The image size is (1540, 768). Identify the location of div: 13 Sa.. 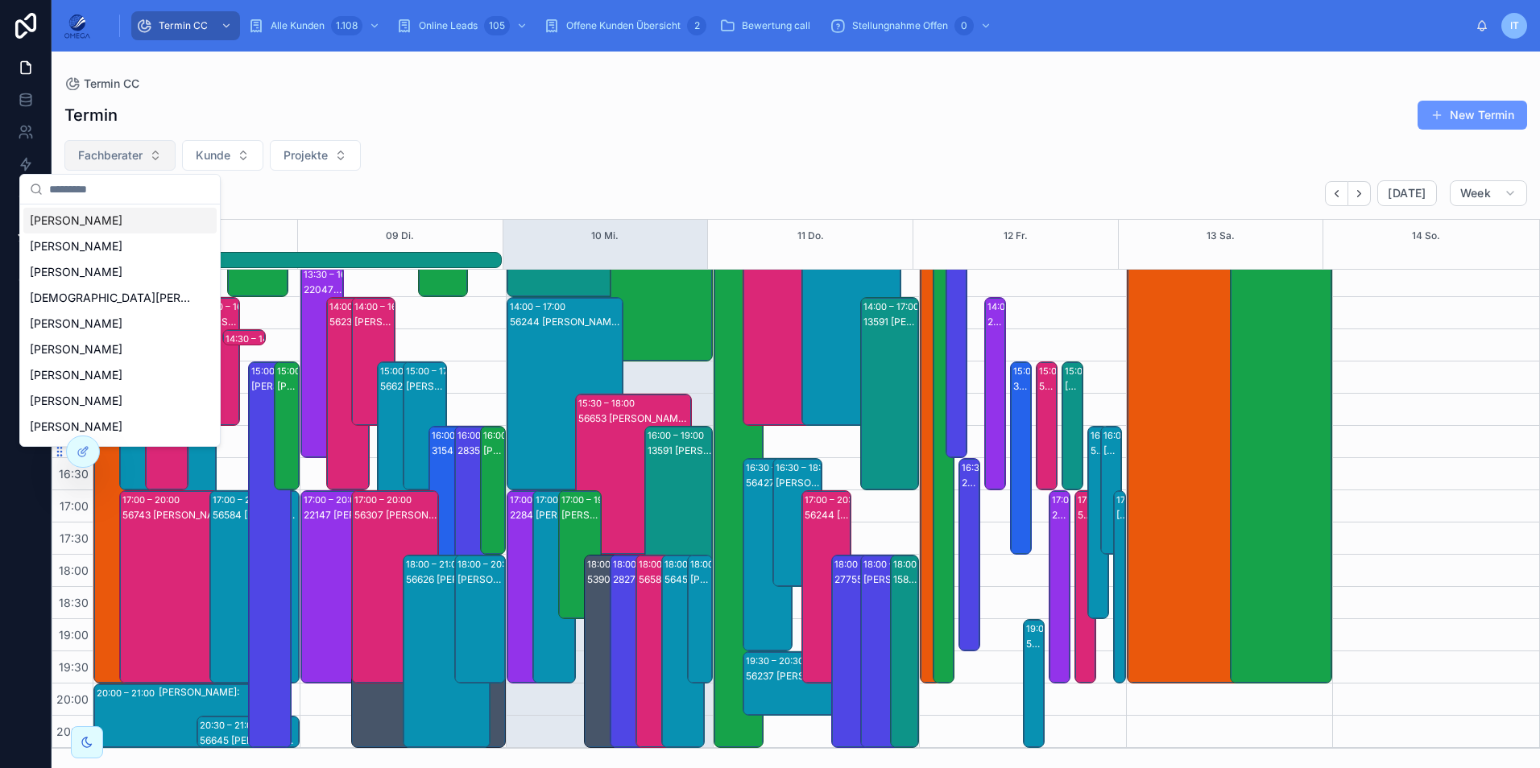
(1220, 236).